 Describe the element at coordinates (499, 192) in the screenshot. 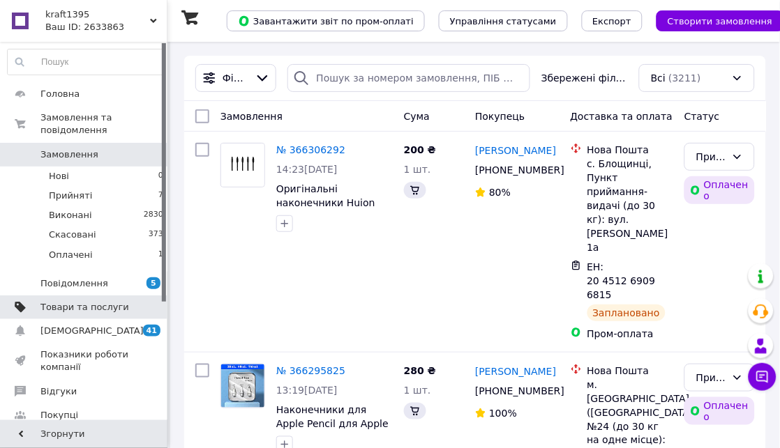

I see `span: 80%` at that location.